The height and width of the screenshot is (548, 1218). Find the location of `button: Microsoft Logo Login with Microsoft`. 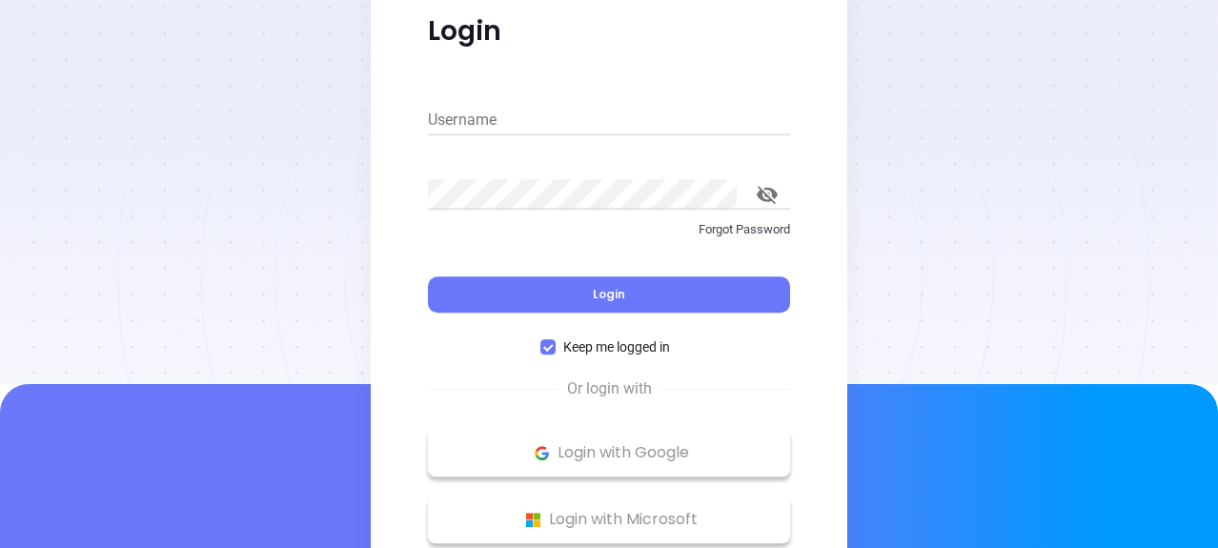

button: Microsoft Logo Login with Microsoft is located at coordinates (609, 519).